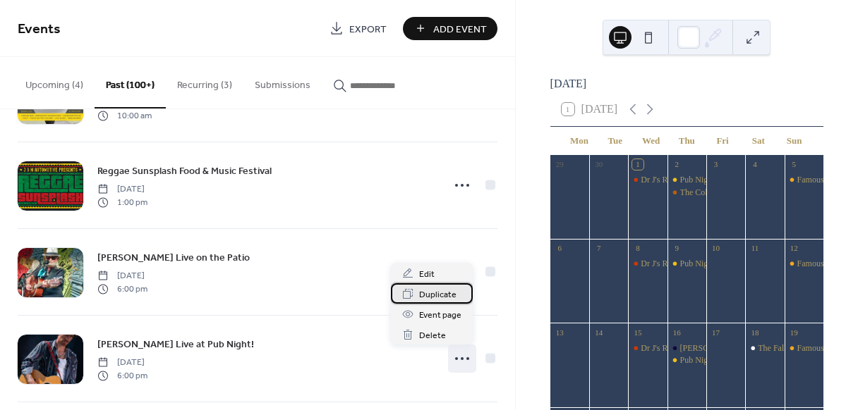 This screenshot has height=410, width=858. I want to click on div: Thu, so click(686, 141).